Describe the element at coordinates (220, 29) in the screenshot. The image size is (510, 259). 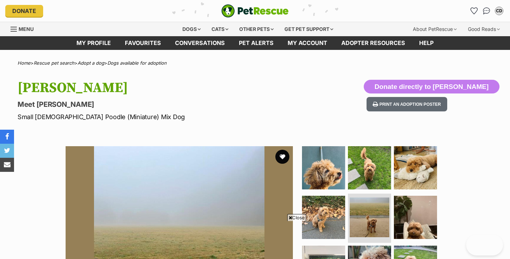
I see `div: Cats` at that location.